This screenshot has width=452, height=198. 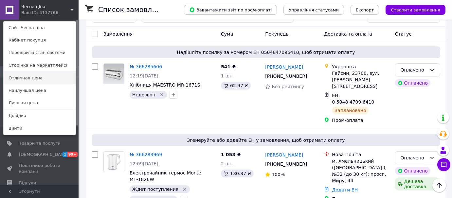 What do you see at coordinates (144, 95) in the screenshot?
I see `span: Недозвон` at bounding box center [144, 95].